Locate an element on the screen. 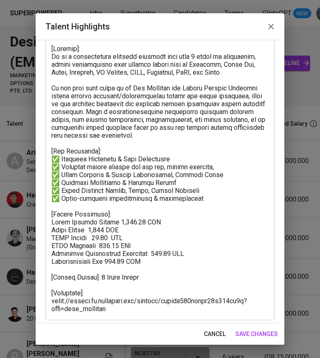  button: save changes is located at coordinates (257, 334).